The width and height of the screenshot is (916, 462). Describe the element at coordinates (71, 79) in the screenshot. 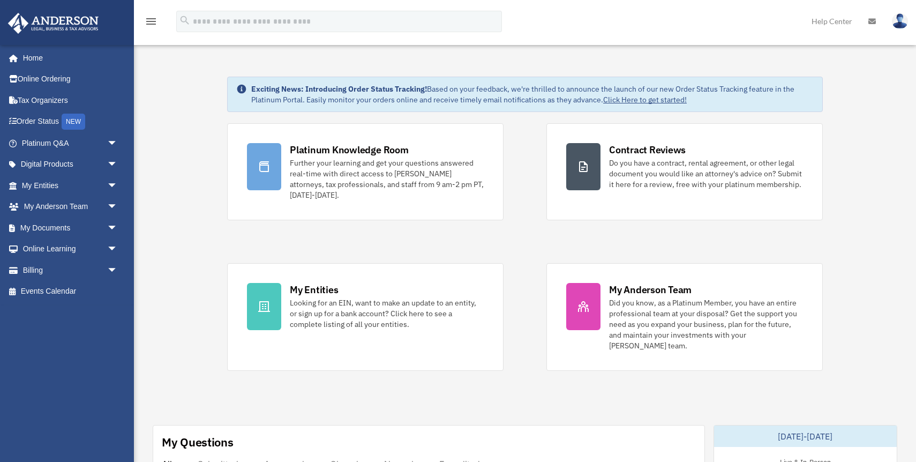

I see `a: Online Ordering` at that location.